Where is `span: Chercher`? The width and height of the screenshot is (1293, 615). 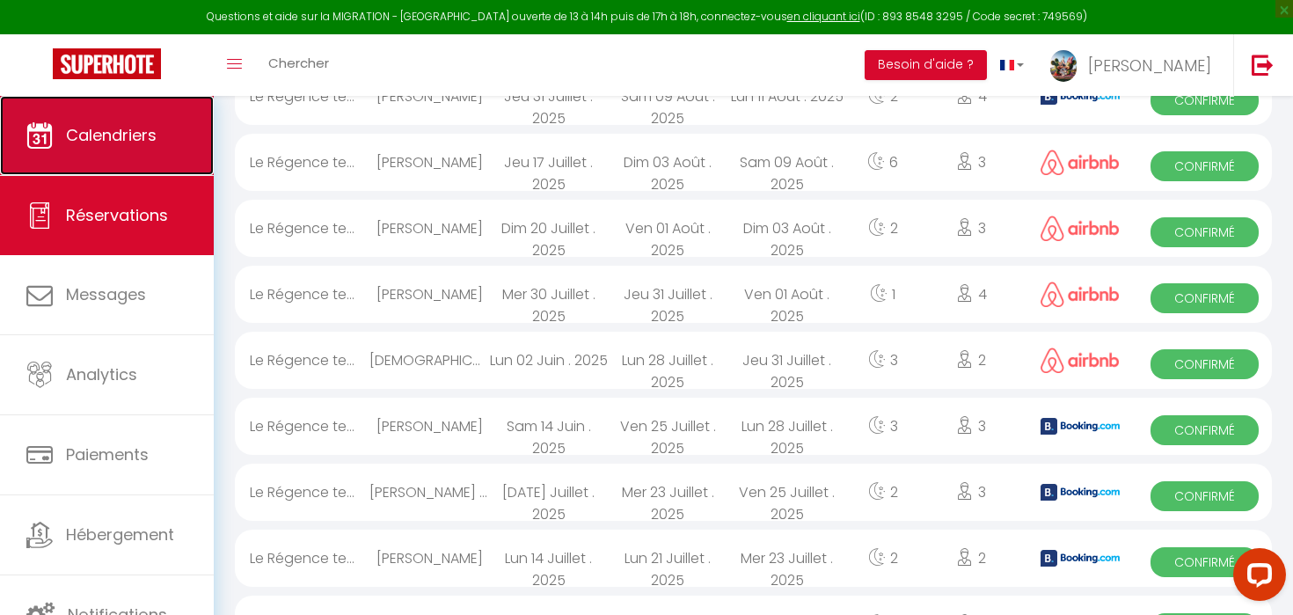
span: Chercher is located at coordinates (298, 62).